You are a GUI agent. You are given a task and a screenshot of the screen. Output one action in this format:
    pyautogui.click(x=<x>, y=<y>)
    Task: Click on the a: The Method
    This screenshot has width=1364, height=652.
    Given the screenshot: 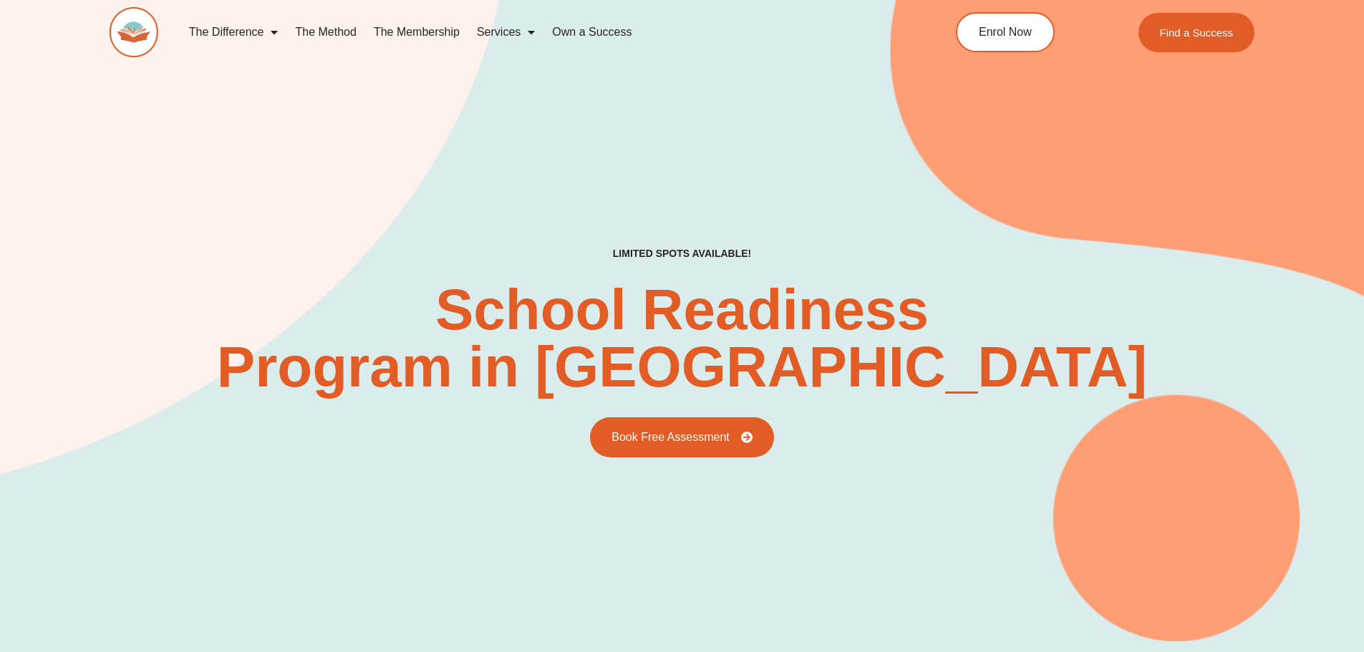 What is the action you would take?
    pyautogui.click(x=325, y=32)
    